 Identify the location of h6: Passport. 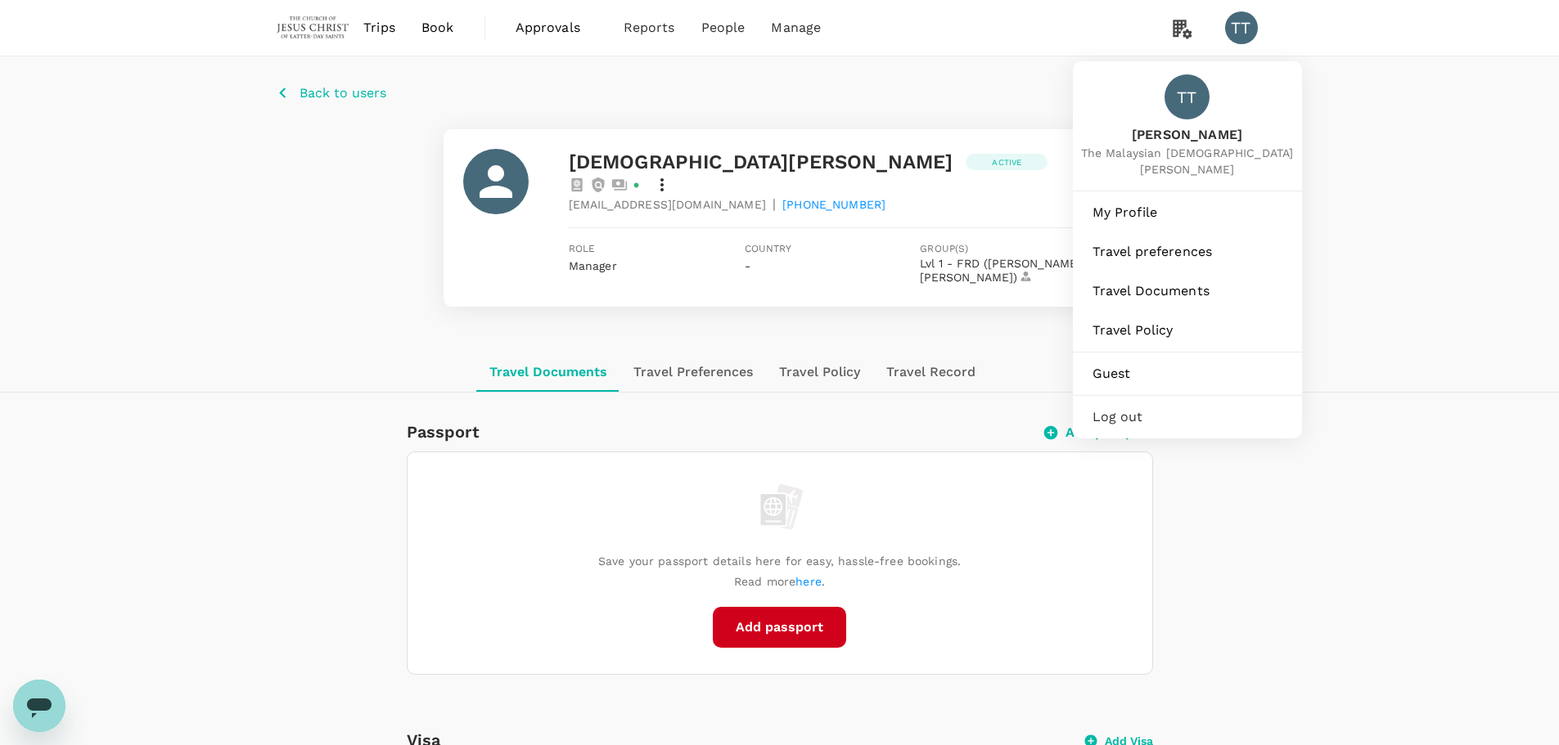
(443, 432).